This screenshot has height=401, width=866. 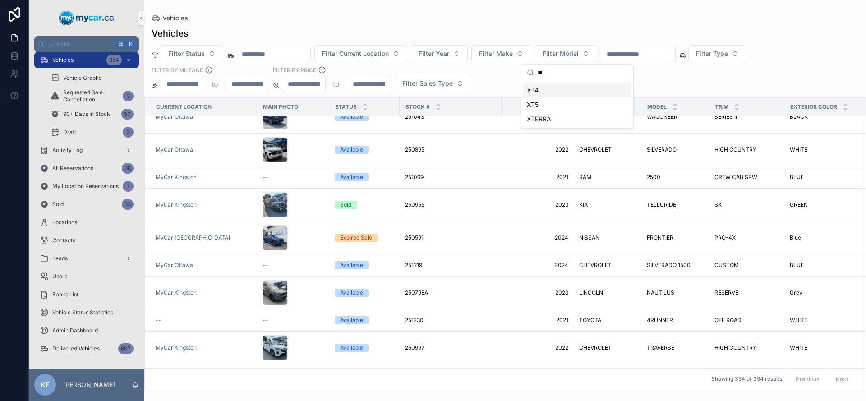 What do you see at coordinates (58, 204) in the screenshot?
I see `span: Sold` at bounding box center [58, 204].